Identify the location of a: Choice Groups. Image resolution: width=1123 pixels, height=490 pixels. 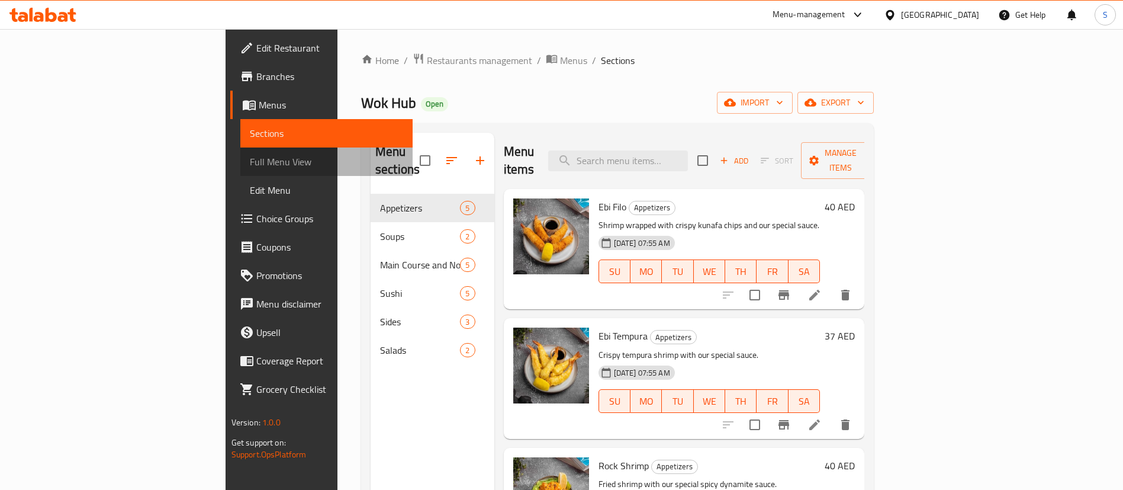
(321, 218).